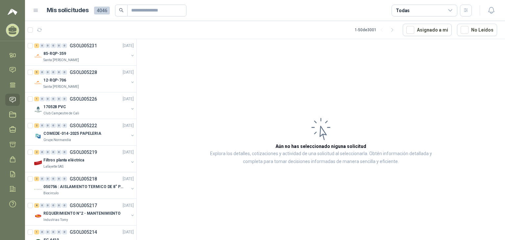 The image size is (505, 240). Describe the element at coordinates (72, 133) in the screenshot. I see `p: COMEDE-014-2025 PAPELERIA` at that location.